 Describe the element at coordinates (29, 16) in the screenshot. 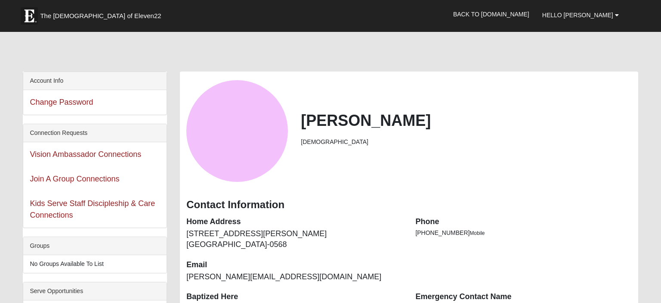

I see `img: Eleven22 logo` at that location.